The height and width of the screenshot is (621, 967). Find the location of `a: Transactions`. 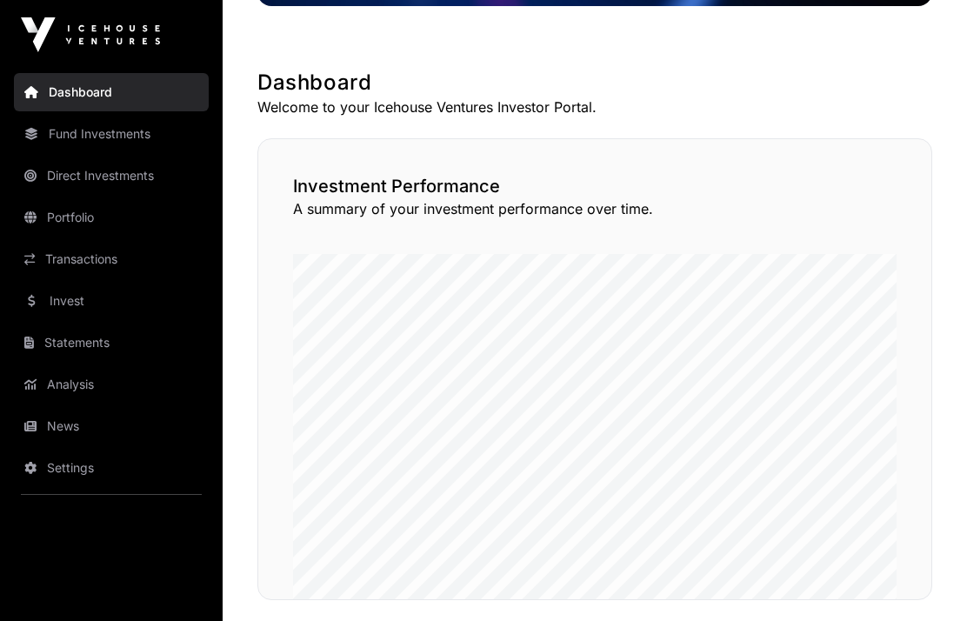

a: Transactions is located at coordinates (111, 259).